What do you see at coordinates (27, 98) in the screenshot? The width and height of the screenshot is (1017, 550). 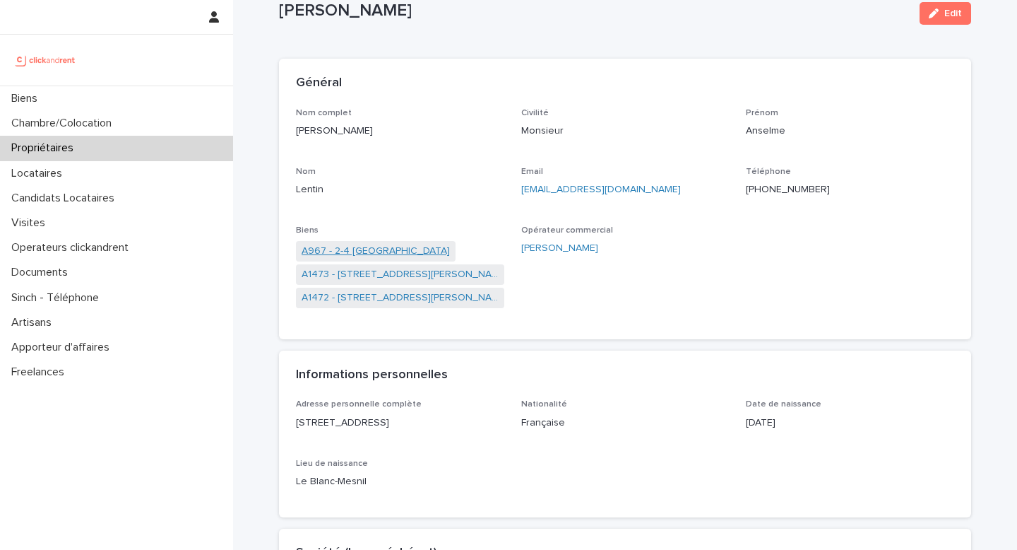 I see `p: Biens` at bounding box center [27, 98].